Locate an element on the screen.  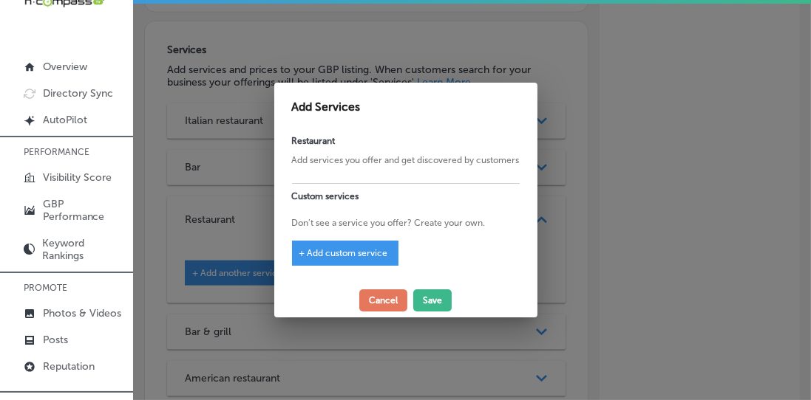
p: Don’t see a service you offer? Create your own. is located at coordinates (406, 223).